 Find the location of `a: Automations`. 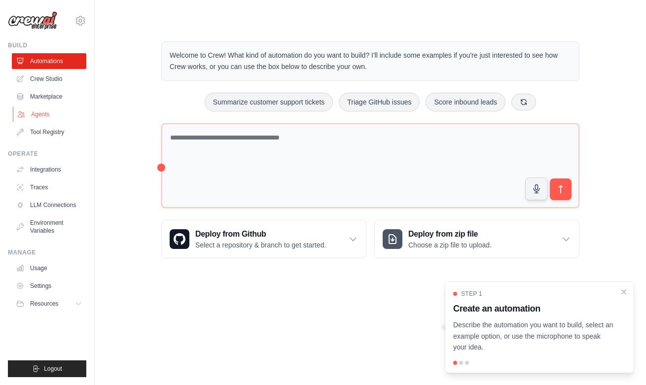

a: Automations is located at coordinates (49, 61).